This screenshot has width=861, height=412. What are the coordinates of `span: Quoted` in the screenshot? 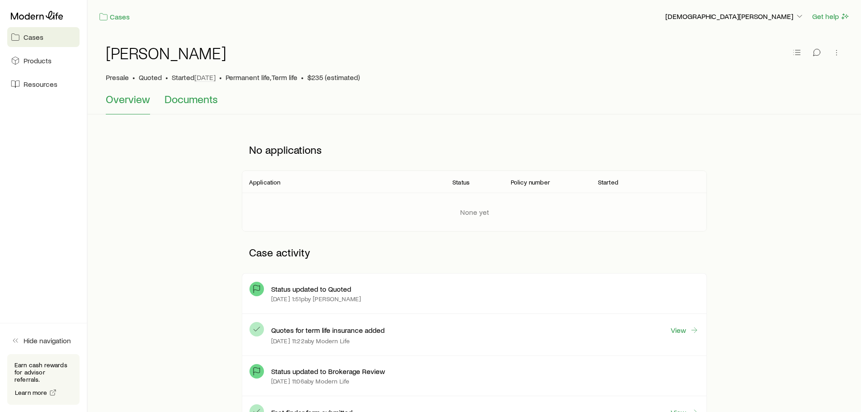 It's located at (150, 77).